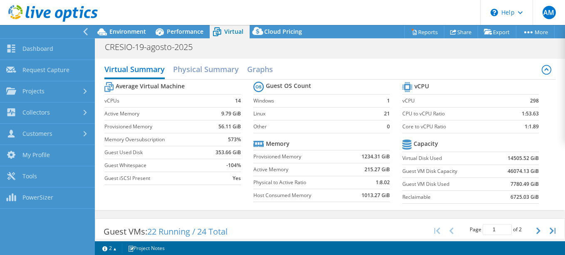 This screenshot has height=255, width=565. Describe the element at coordinates (166, 231) in the screenshot. I see `div: Guest VMs:` at that location.